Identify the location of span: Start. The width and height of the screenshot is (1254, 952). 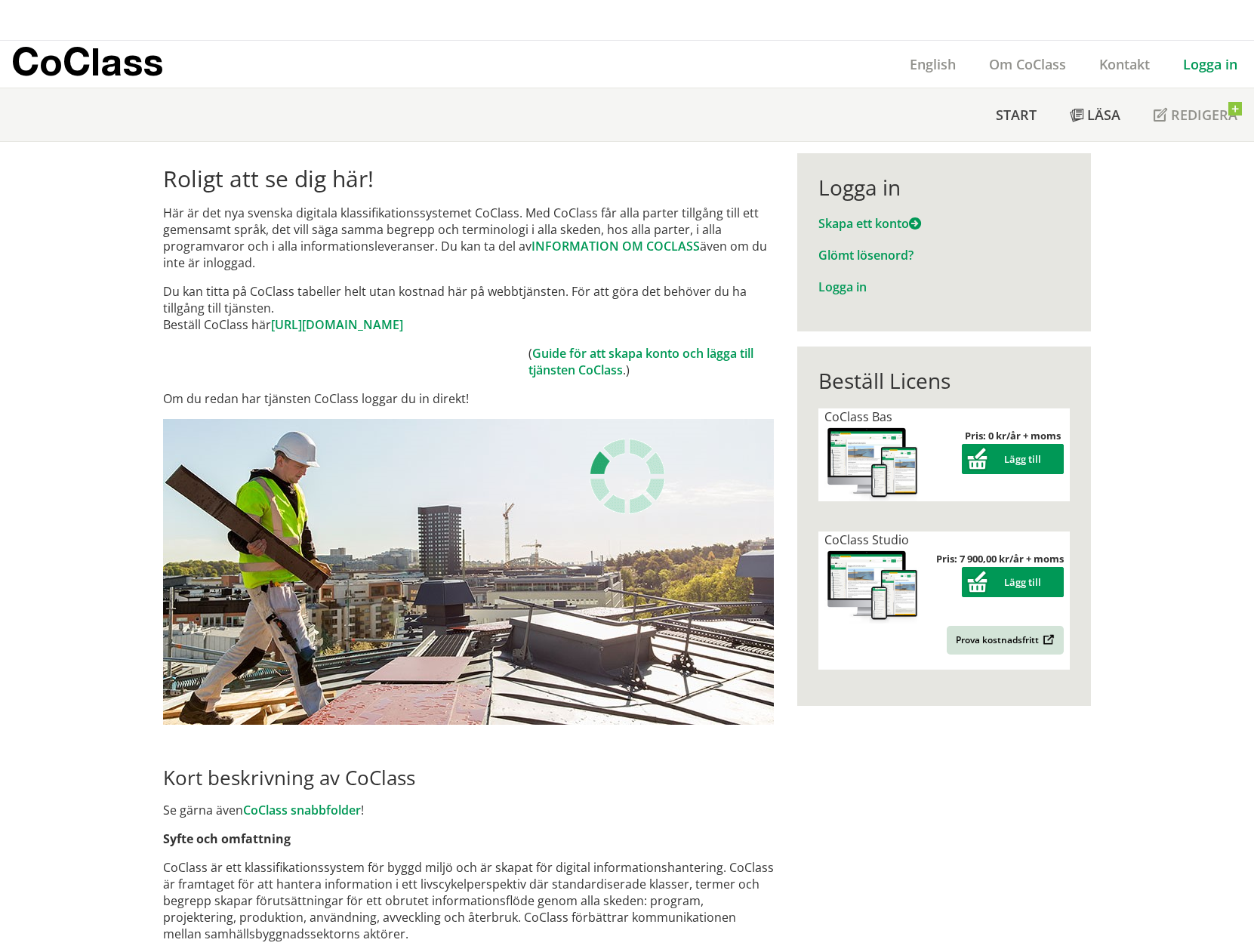
(1017, 114).